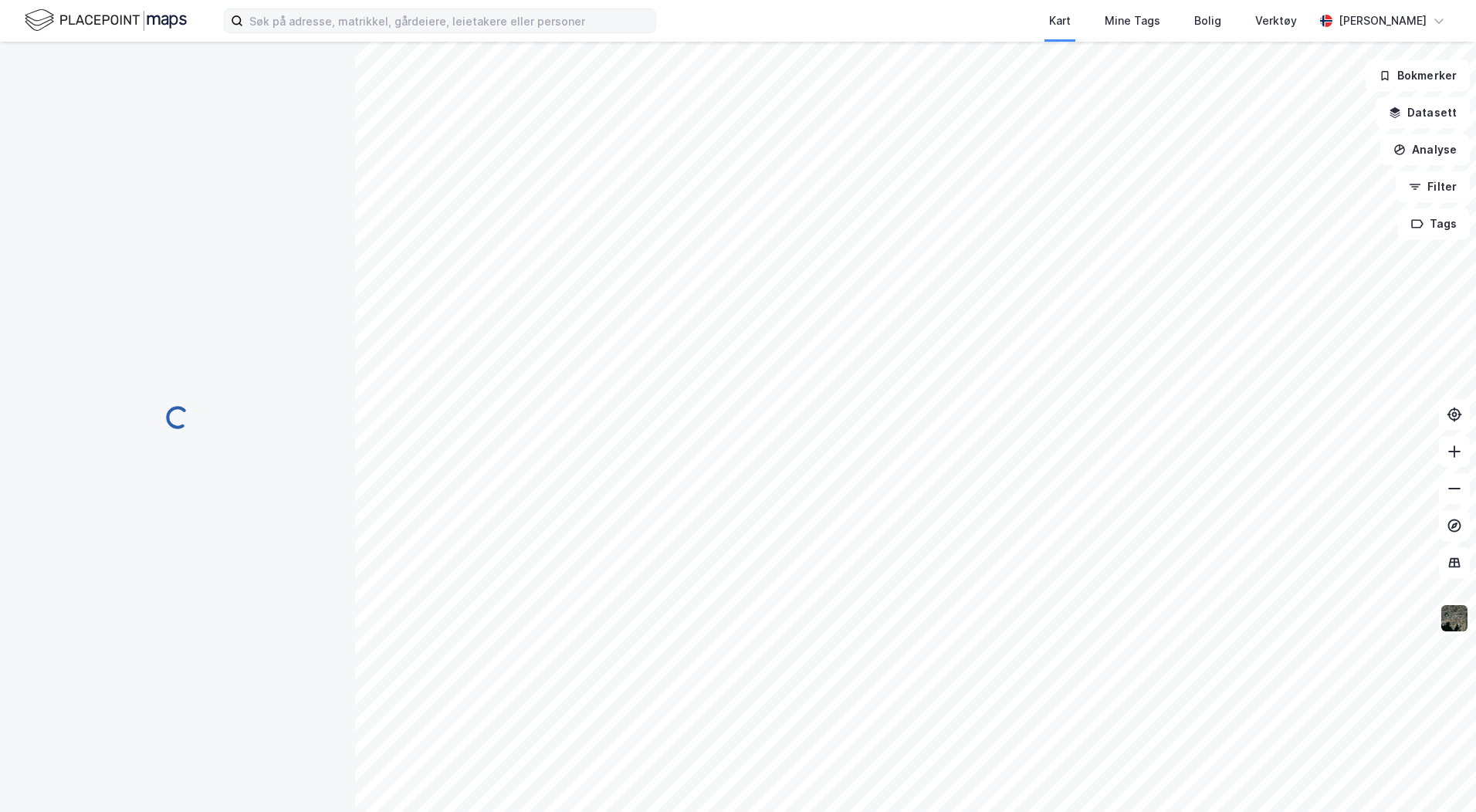 This screenshot has width=1476, height=812. Describe the element at coordinates (106, 20) in the screenshot. I see `img: logo.f888ab2527a4732fd821a326f86c7f29.svg` at that location.